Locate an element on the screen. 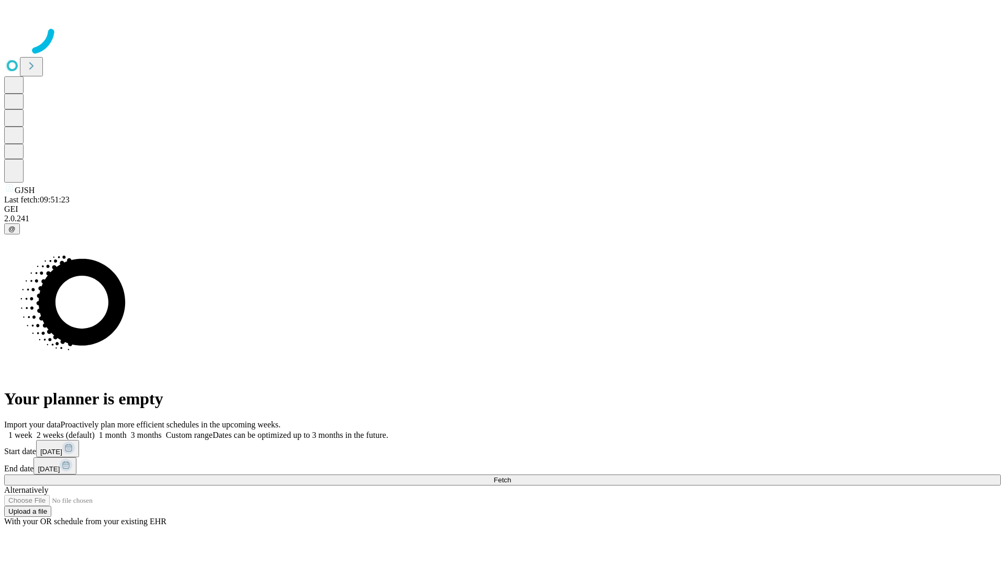 The height and width of the screenshot is (565, 1005). span: Last fetch: 09:51:23 is located at coordinates (37, 199).